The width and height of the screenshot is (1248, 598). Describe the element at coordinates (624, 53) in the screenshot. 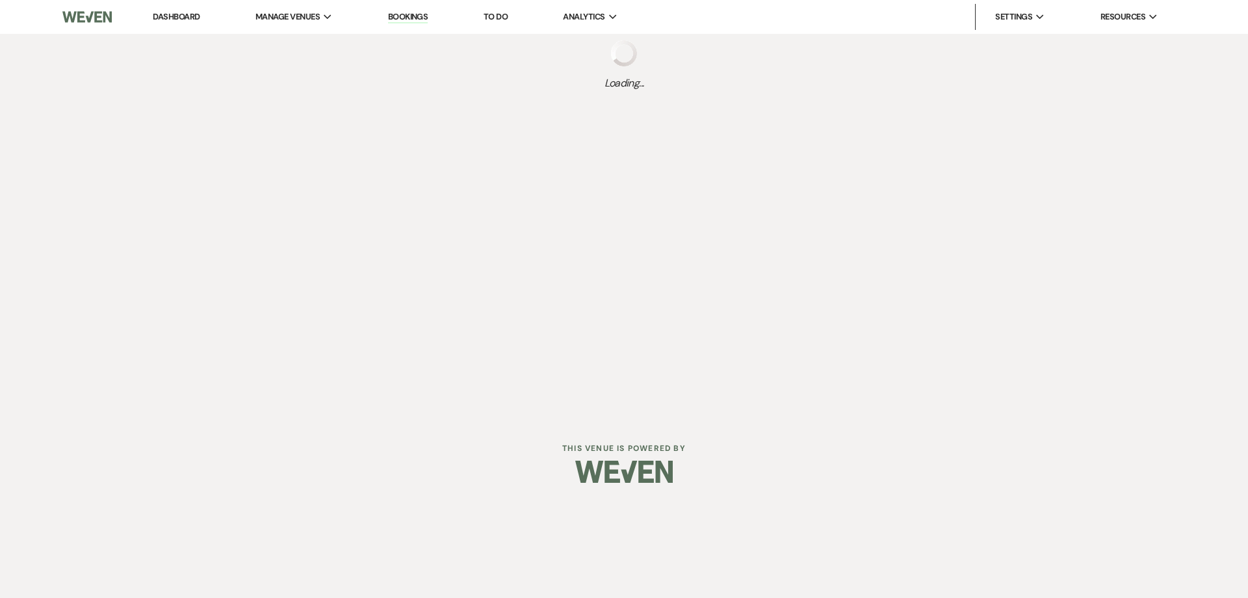

I see `img: loading spinner` at that location.